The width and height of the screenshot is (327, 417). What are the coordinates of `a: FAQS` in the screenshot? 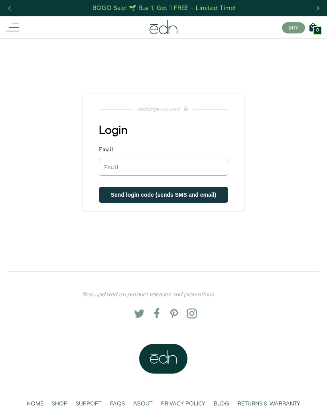 It's located at (118, 404).